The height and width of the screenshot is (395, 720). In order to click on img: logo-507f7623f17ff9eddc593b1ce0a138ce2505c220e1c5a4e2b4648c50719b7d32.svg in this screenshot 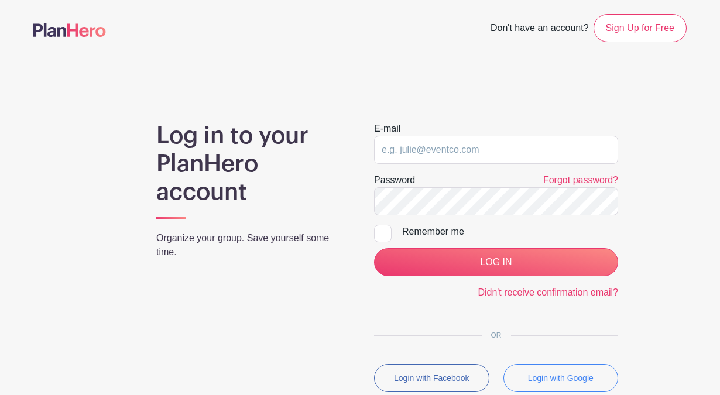, I will do `click(70, 30)`.